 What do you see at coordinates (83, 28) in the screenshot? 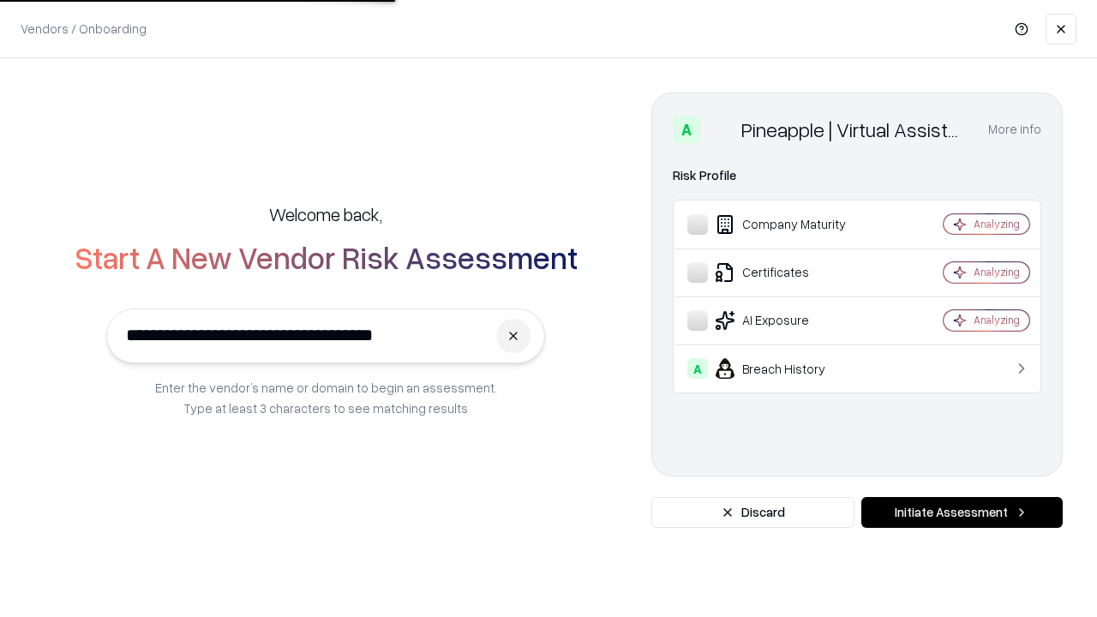
I see `p: Vendors / Onboarding` at bounding box center [83, 28].